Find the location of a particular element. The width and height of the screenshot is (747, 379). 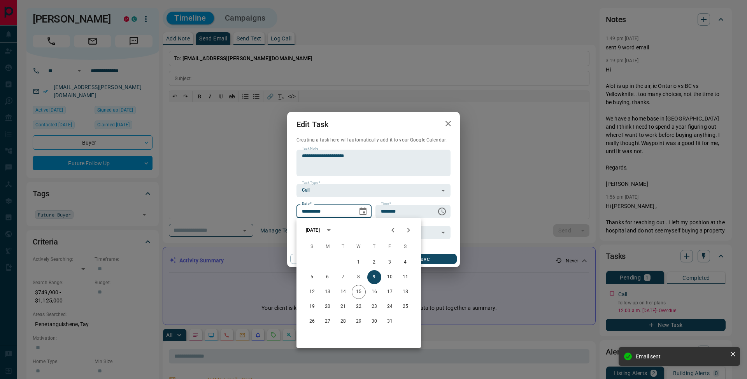

button: Cancel is located at coordinates (323, 259).